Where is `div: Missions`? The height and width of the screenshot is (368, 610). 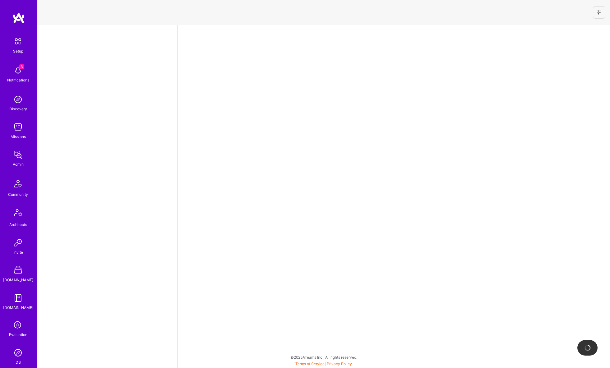 div: Missions is located at coordinates (18, 136).